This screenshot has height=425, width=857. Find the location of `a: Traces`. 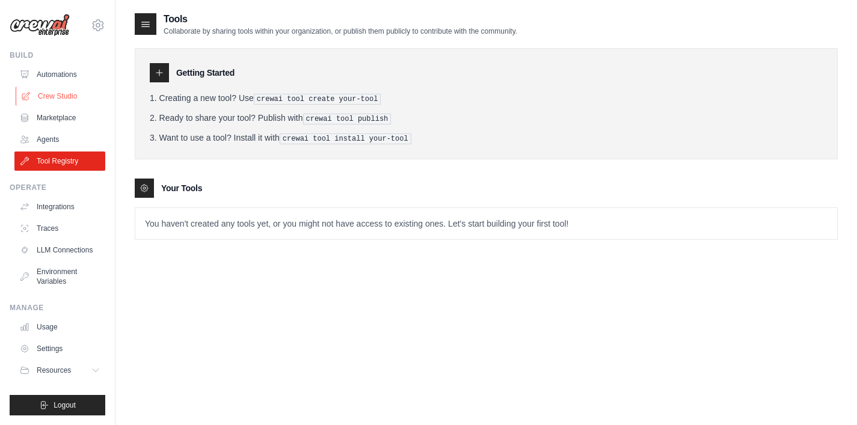

a: Traces is located at coordinates (60, 228).